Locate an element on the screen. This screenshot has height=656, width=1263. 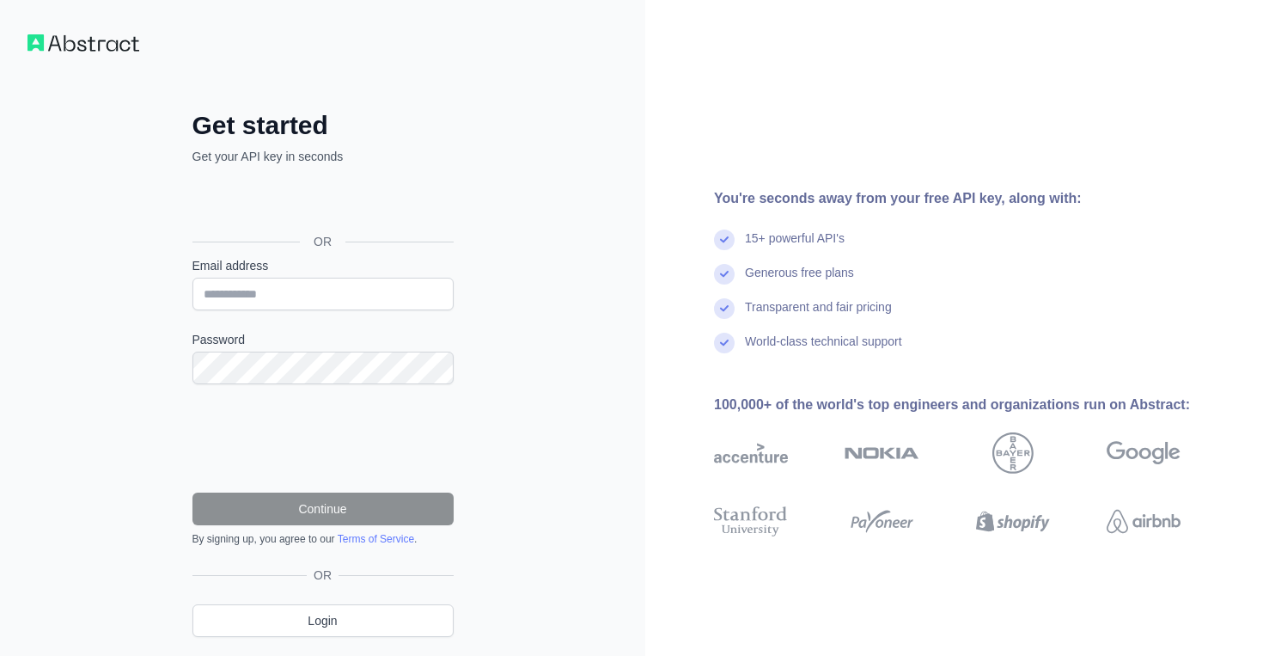
a: Terms of Service is located at coordinates (376, 539).